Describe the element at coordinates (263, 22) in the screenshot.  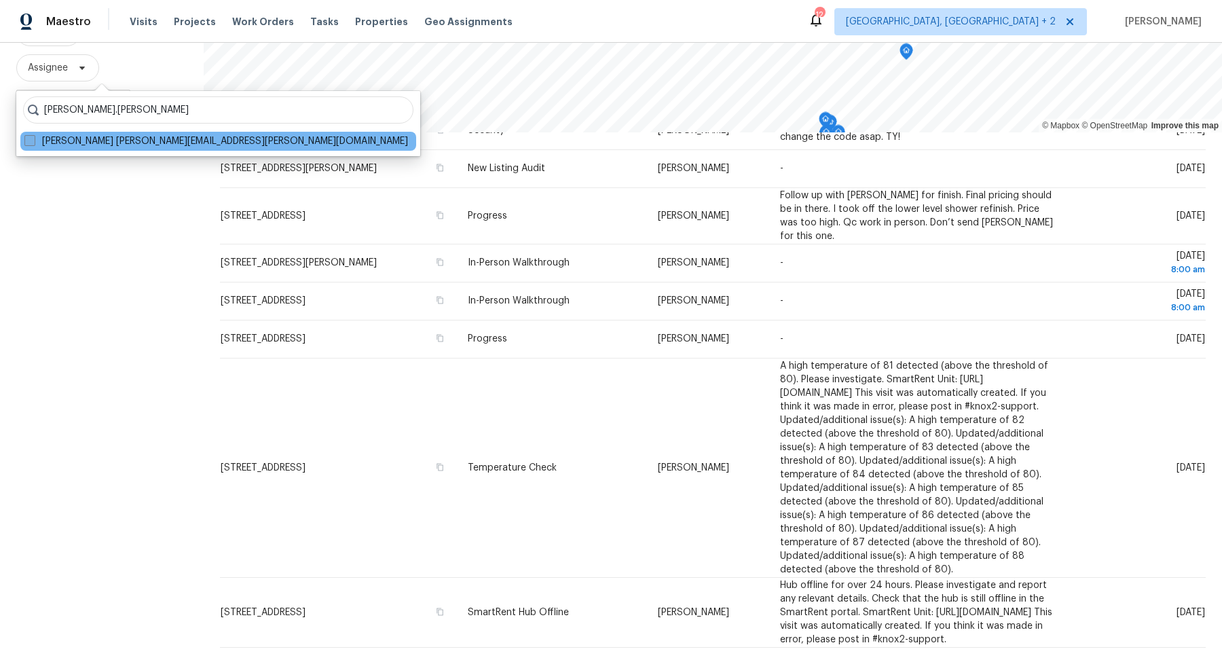
I see `span: Work Orders` at that location.